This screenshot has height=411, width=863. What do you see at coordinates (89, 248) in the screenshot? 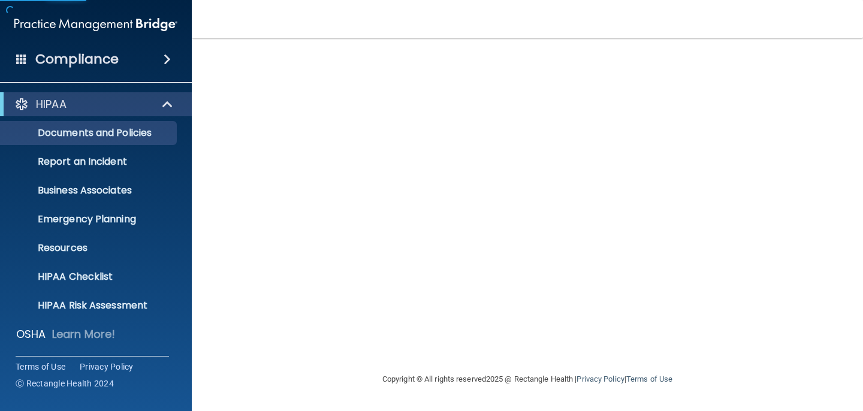
I see `p: Resources` at bounding box center [89, 248].